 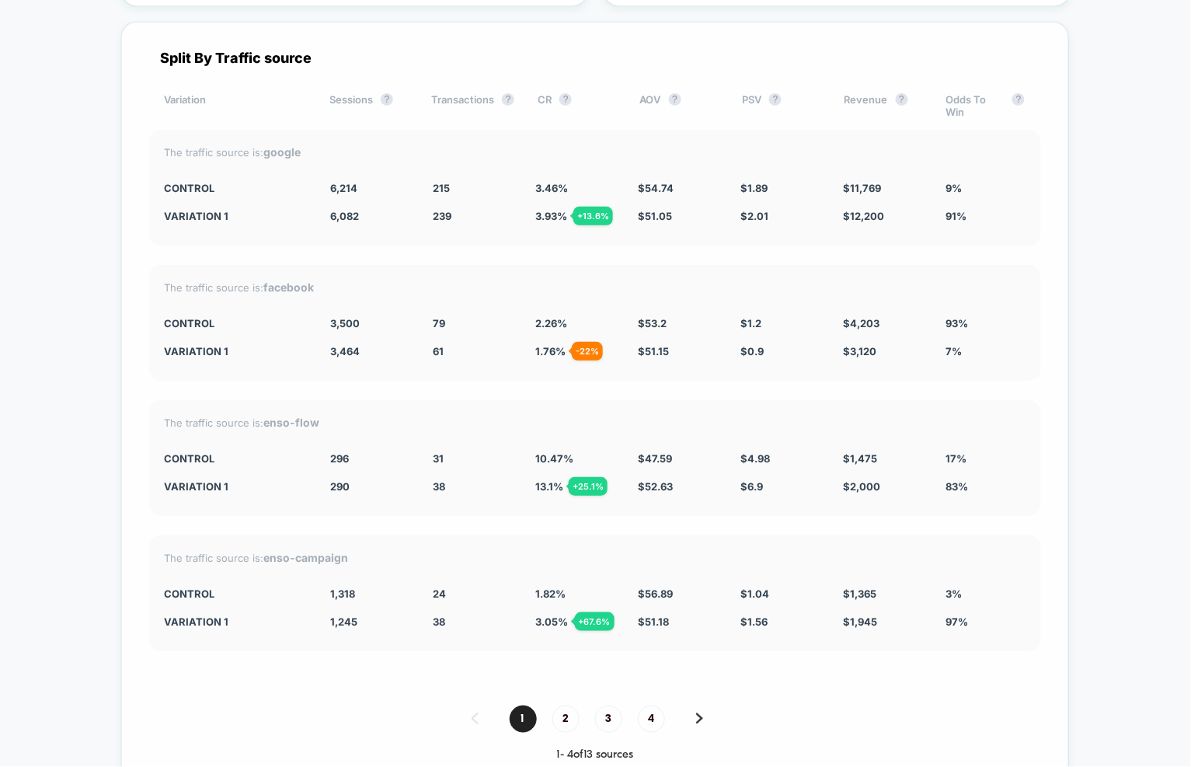 I want to click on span: 6,082, so click(x=344, y=216).